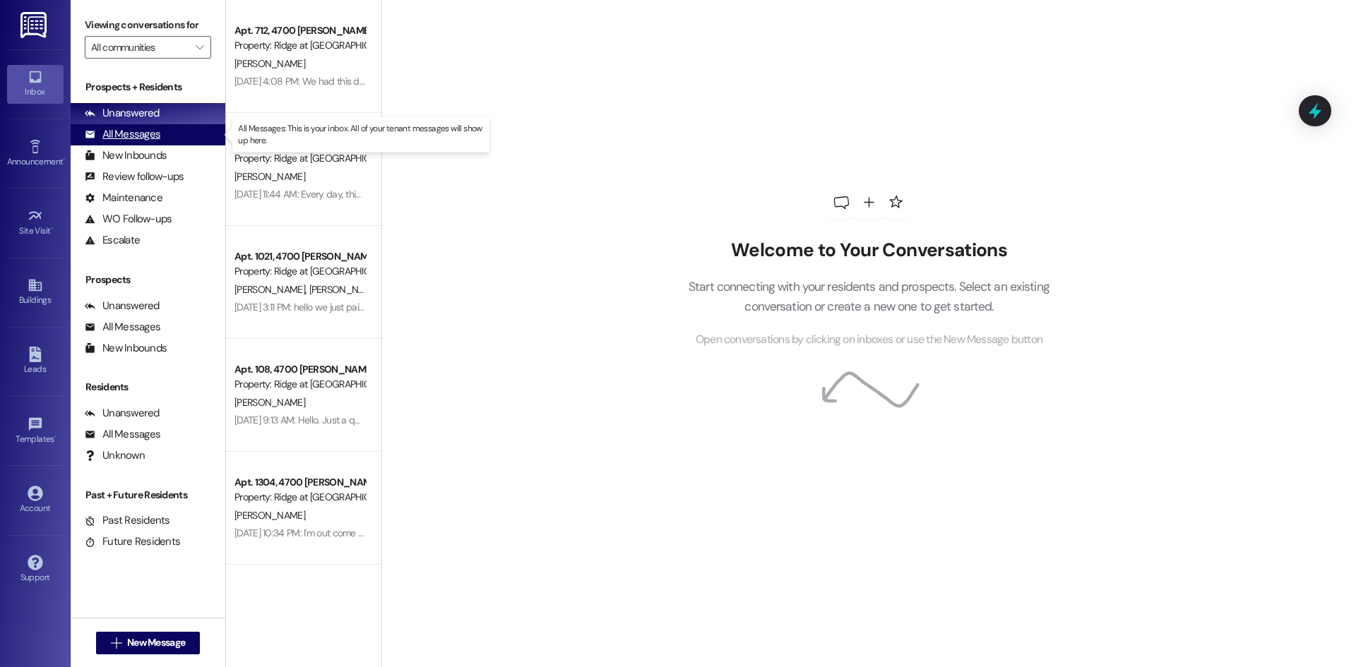 This screenshot has width=1356, height=667. I want to click on p: All Messages: This is your inbox. All of your tenant messages will show up here., so click(361, 135).